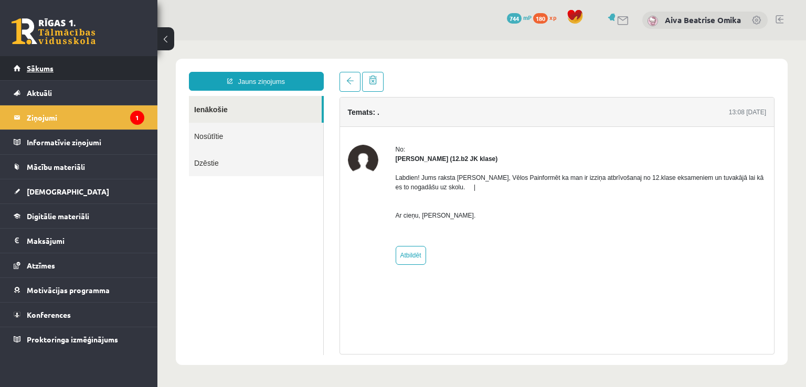 Image resolution: width=806 pixels, height=387 pixels. Describe the element at coordinates (514, 18) in the screenshot. I see `span: 744` at that location.